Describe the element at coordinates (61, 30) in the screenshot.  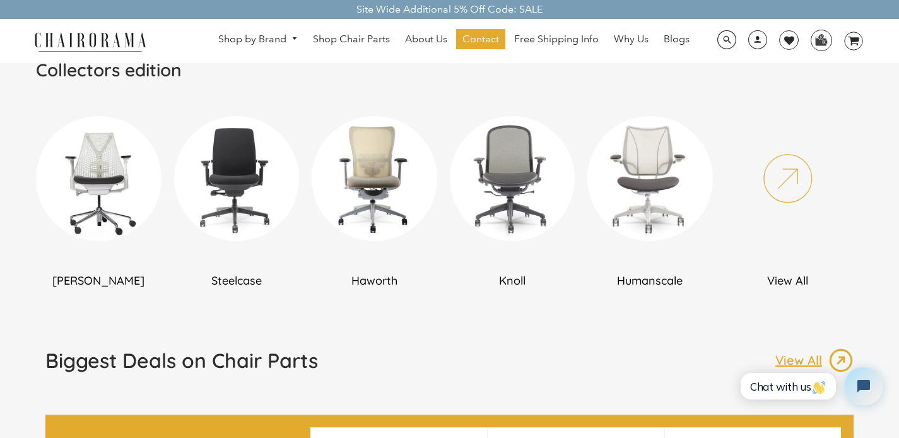
I see `span: Chat with us` at that location.